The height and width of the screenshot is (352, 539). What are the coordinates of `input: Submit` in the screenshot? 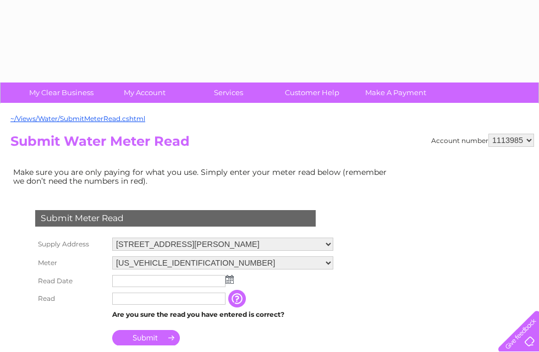 It's located at (146, 337).